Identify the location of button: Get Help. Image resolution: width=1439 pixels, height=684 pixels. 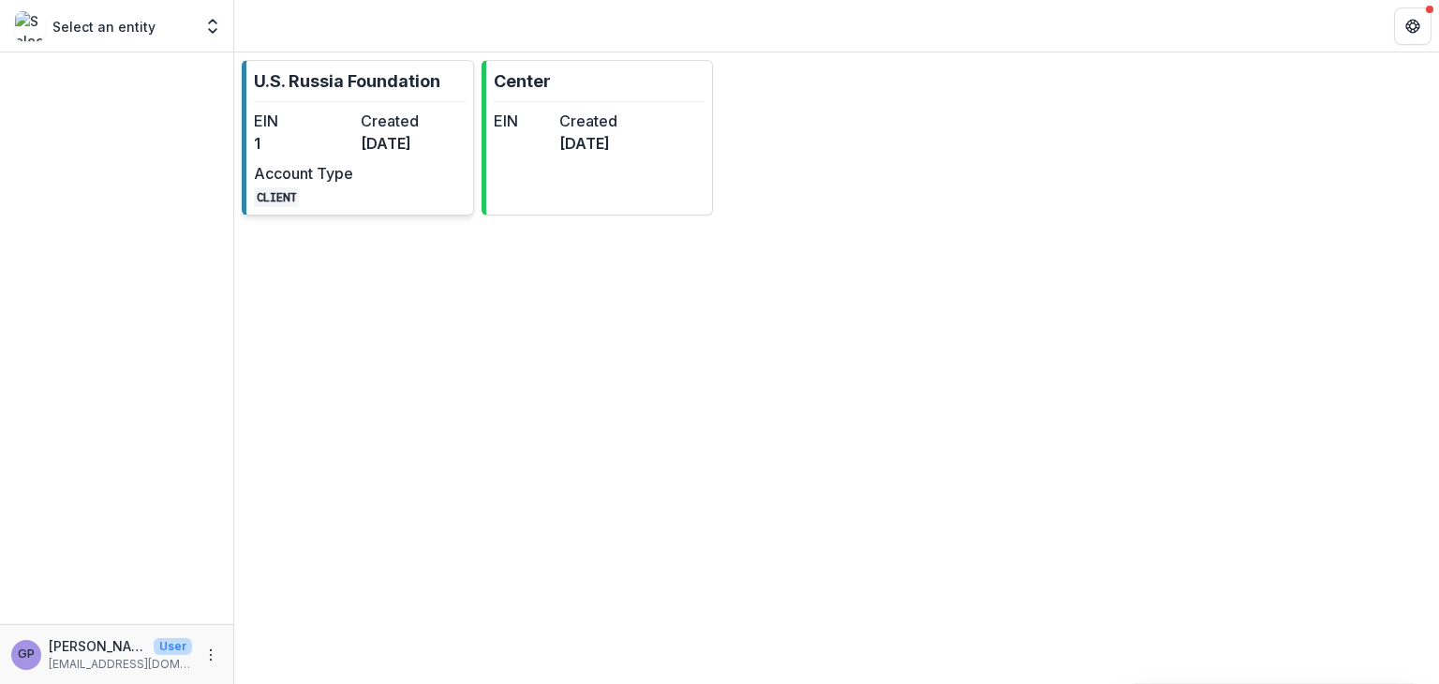
(1412, 26).